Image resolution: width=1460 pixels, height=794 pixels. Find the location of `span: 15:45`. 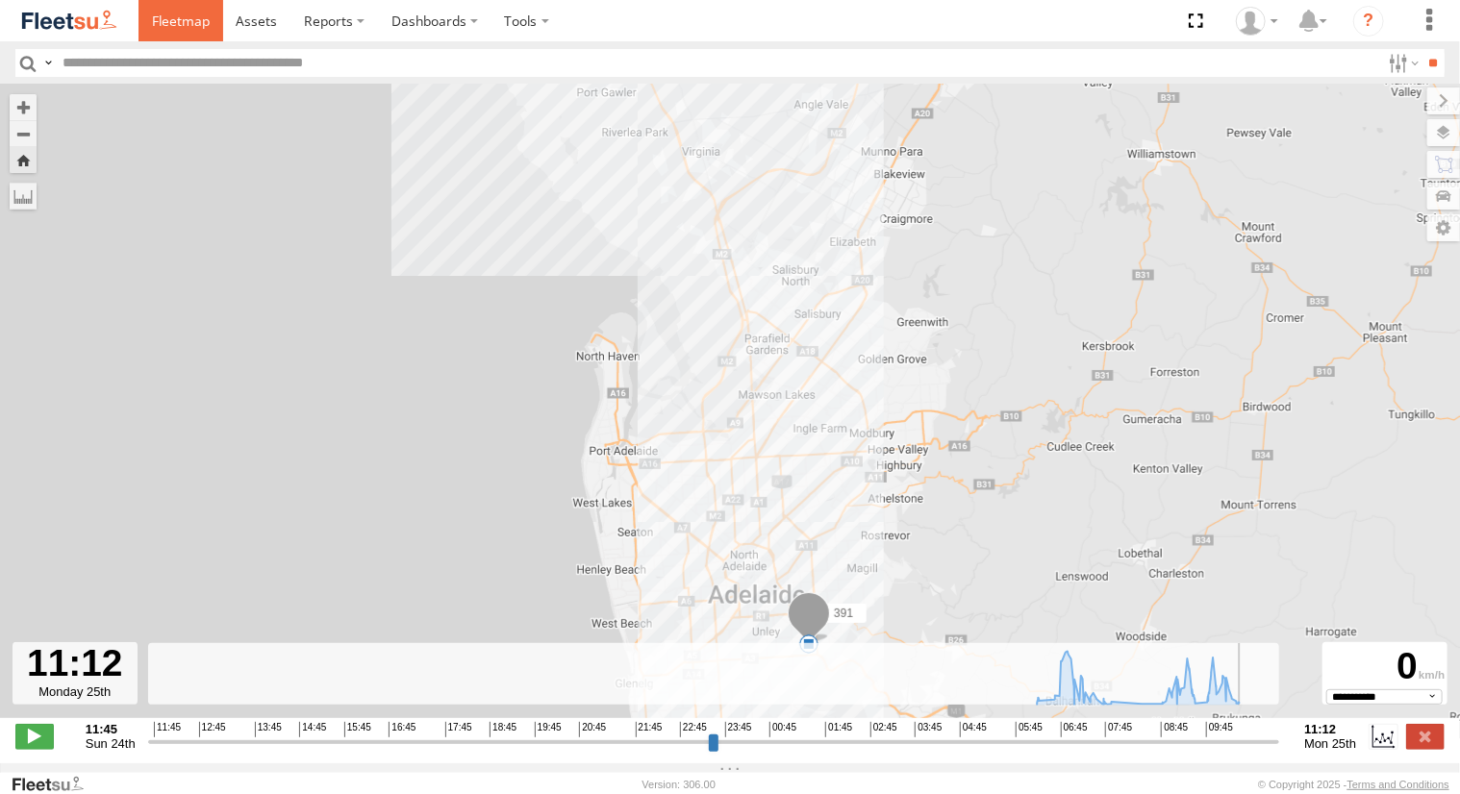

span: 15:45 is located at coordinates (358, 730).